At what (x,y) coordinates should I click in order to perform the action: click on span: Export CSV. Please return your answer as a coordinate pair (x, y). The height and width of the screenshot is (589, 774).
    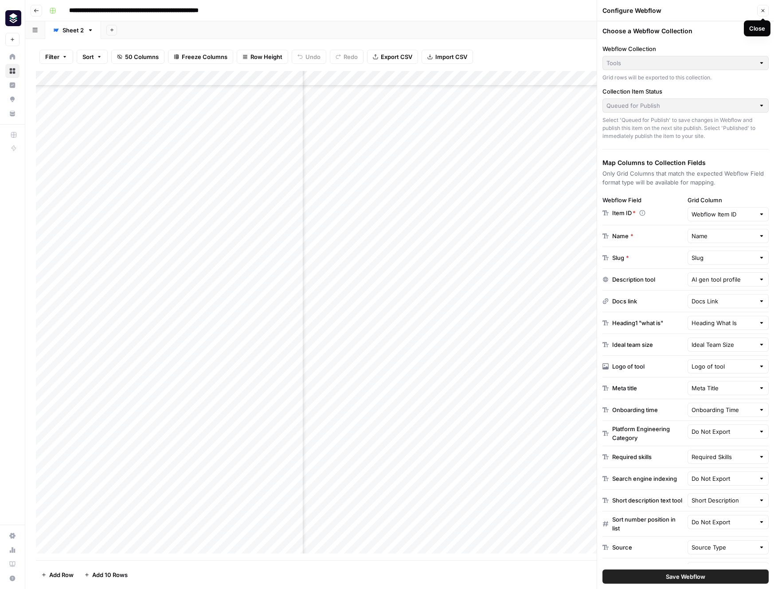
    Looking at the image, I should click on (396, 57).